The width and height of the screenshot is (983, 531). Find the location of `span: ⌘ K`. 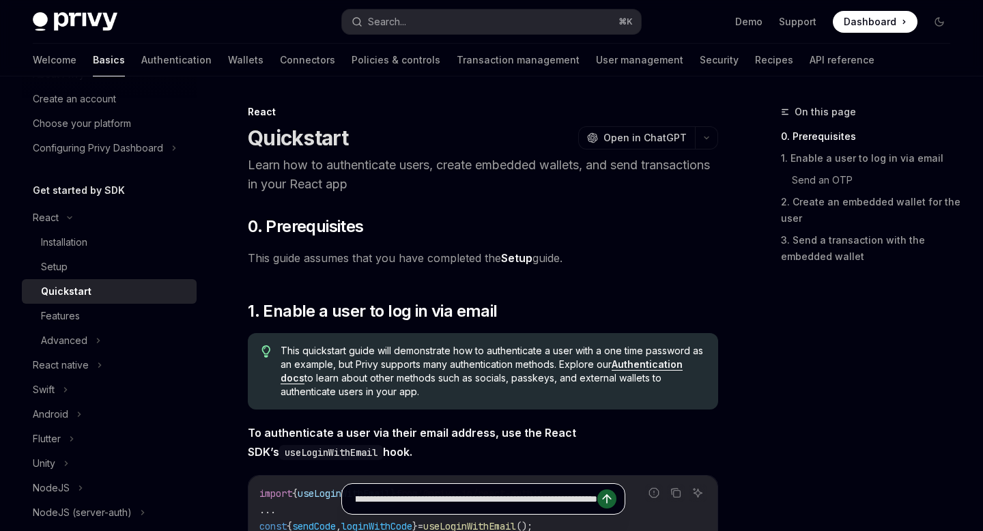

span: ⌘ K is located at coordinates (625, 22).